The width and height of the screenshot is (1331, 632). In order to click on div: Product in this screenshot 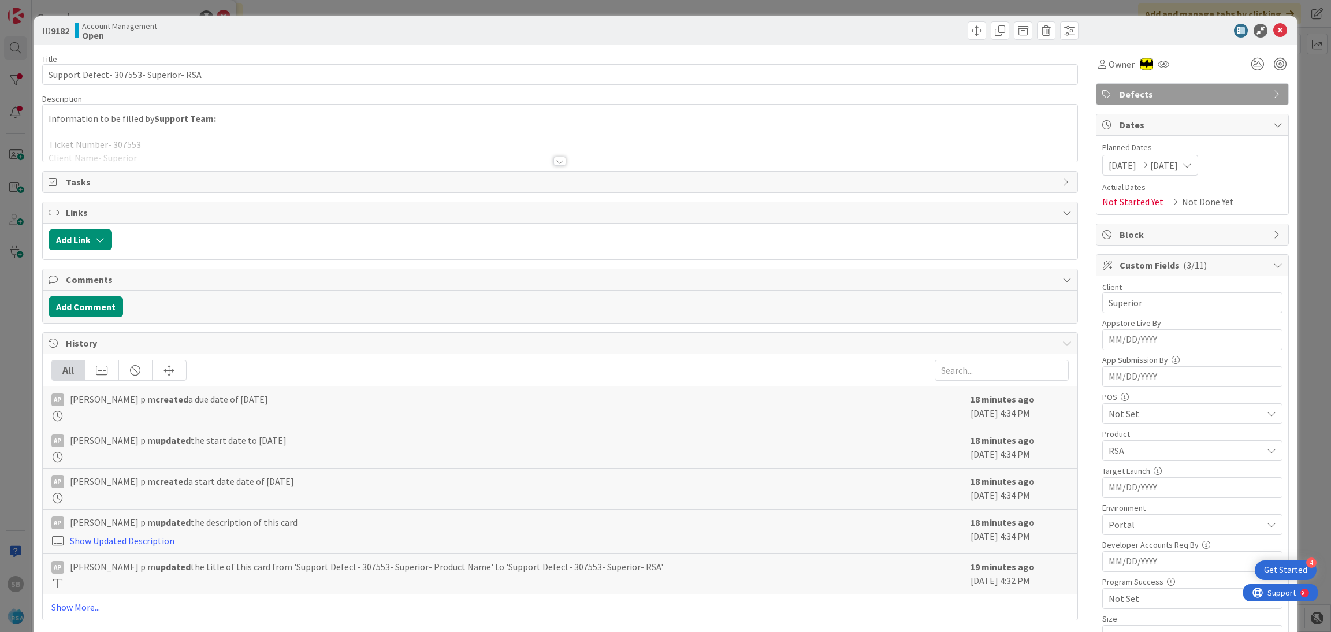, I will do `click(1192, 434)`.